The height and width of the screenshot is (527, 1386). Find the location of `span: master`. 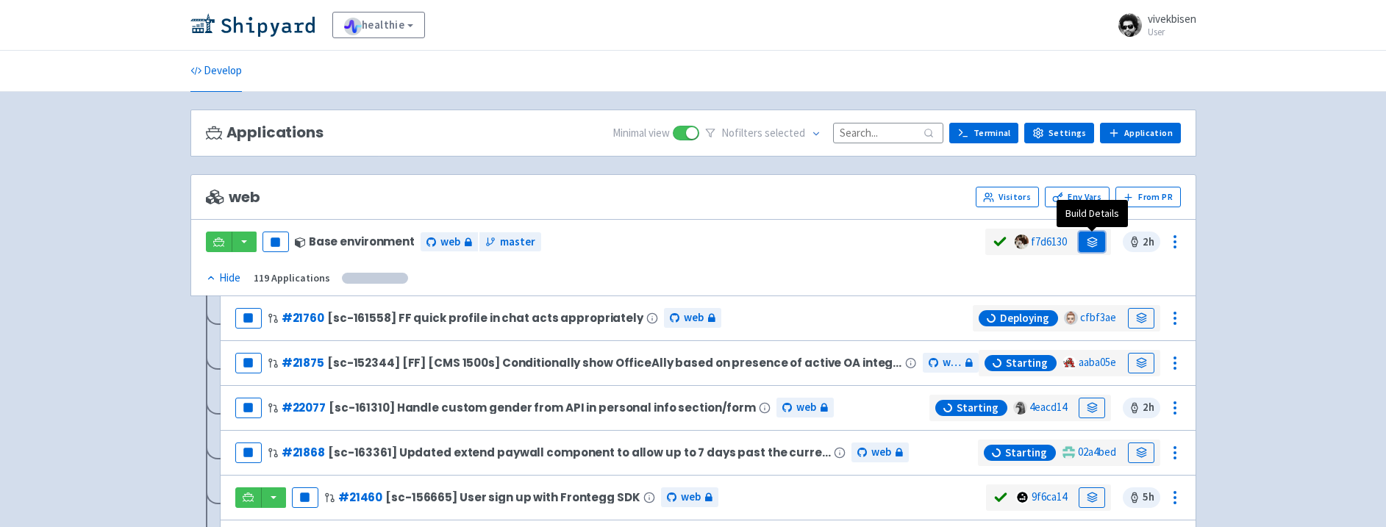

span: master is located at coordinates (518, 242).